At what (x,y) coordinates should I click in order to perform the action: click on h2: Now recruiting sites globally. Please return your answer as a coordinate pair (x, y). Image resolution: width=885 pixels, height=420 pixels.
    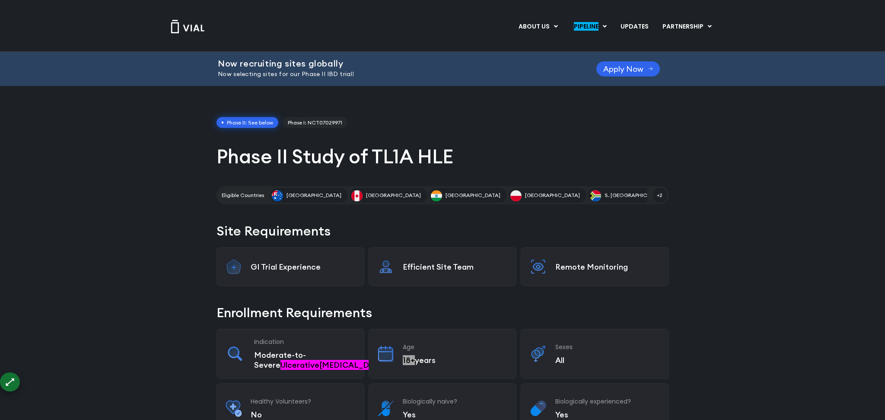
    Looking at the image, I should click on (396, 64).